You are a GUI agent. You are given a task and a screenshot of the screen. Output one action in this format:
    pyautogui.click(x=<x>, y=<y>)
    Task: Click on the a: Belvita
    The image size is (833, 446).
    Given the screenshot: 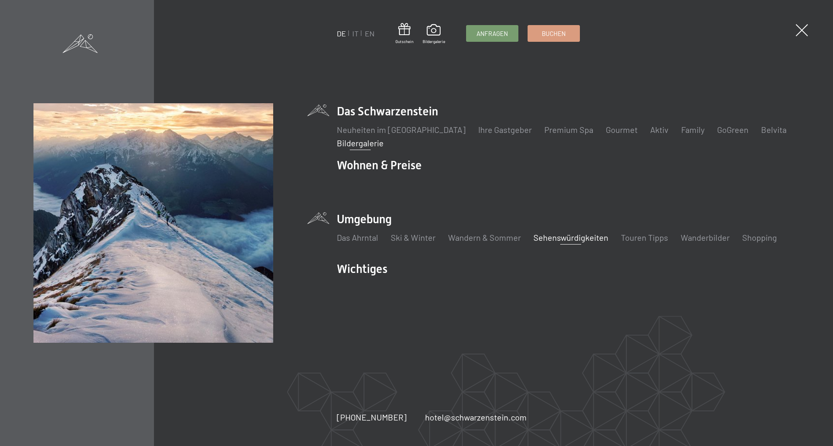 What is the action you would take?
    pyautogui.click(x=773, y=130)
    